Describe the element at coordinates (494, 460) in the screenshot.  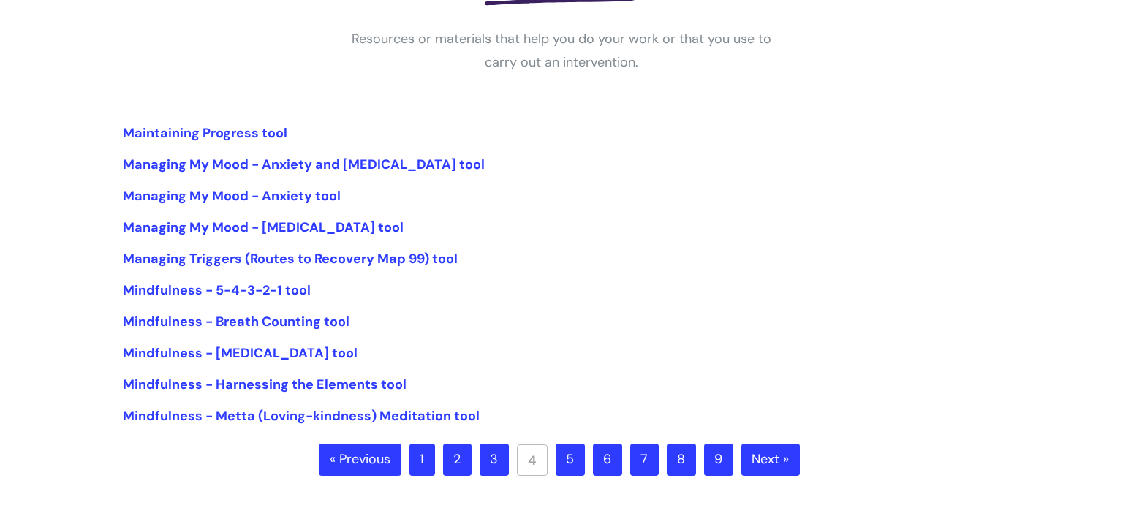
I see `a: 3` at that location.